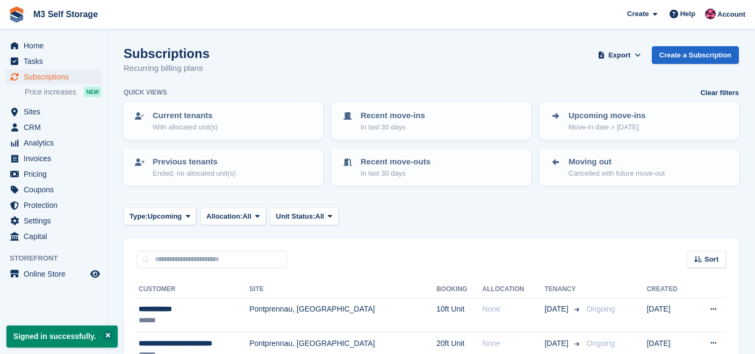 The height and width of the screenshot is (354, 755). Describe the element at coordinates (139, 216) in the screenshot. I see `span: Type:` at that location.